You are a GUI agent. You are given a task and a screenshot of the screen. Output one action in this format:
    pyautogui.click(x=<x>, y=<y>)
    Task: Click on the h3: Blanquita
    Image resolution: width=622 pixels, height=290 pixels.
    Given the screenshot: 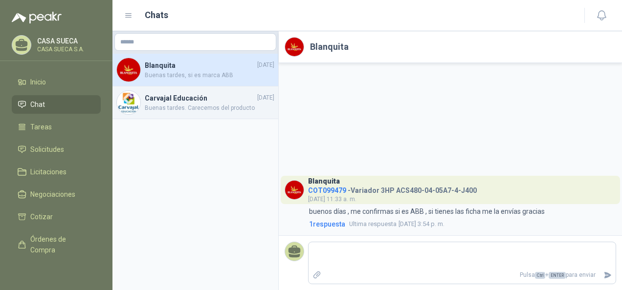 What is the action you would take?
    pyautogui.click(x=324, y=181)
    